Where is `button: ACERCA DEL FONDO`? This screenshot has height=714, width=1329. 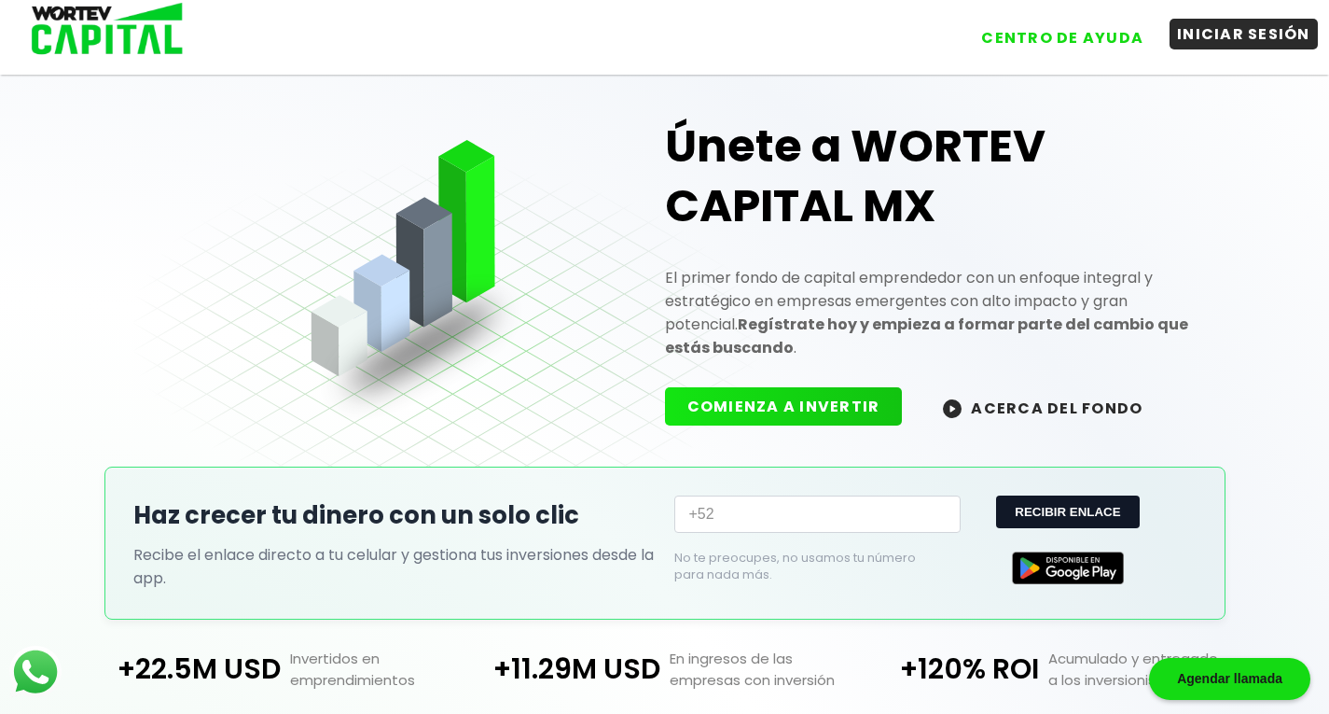
button: ACERCA DEL FONDO is located at coordinates (1043, 407).